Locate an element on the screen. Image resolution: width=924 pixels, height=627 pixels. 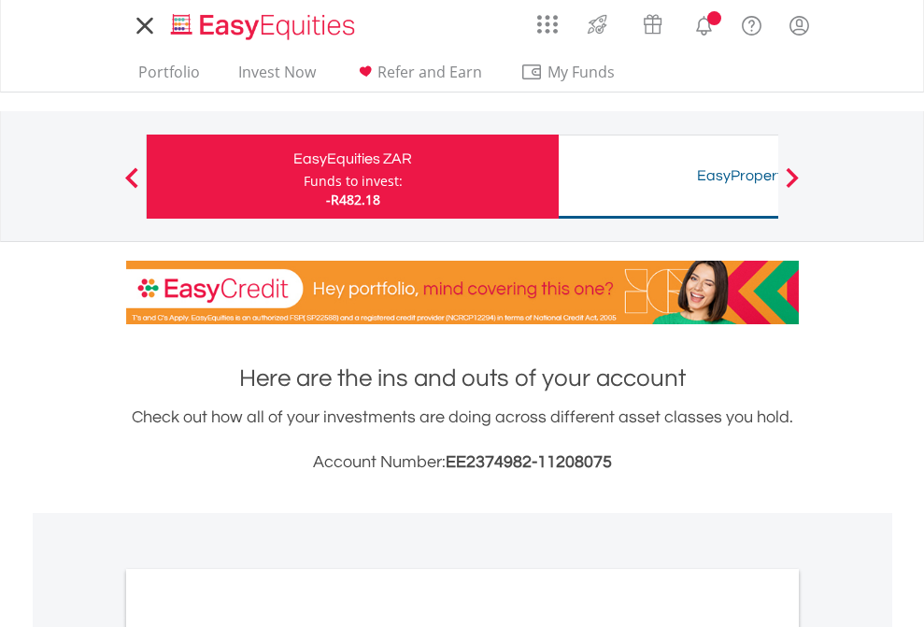
a: Home page is located at coordinates (263, 23).